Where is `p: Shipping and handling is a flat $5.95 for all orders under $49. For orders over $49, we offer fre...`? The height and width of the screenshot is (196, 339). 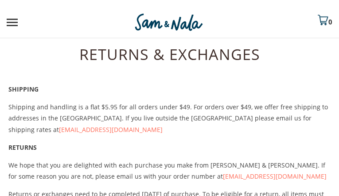 p: Shipping and handling is a flat $5.95 for all orders under $49. For orders over $49, we offer fre... is located at coordinates (169, 118).